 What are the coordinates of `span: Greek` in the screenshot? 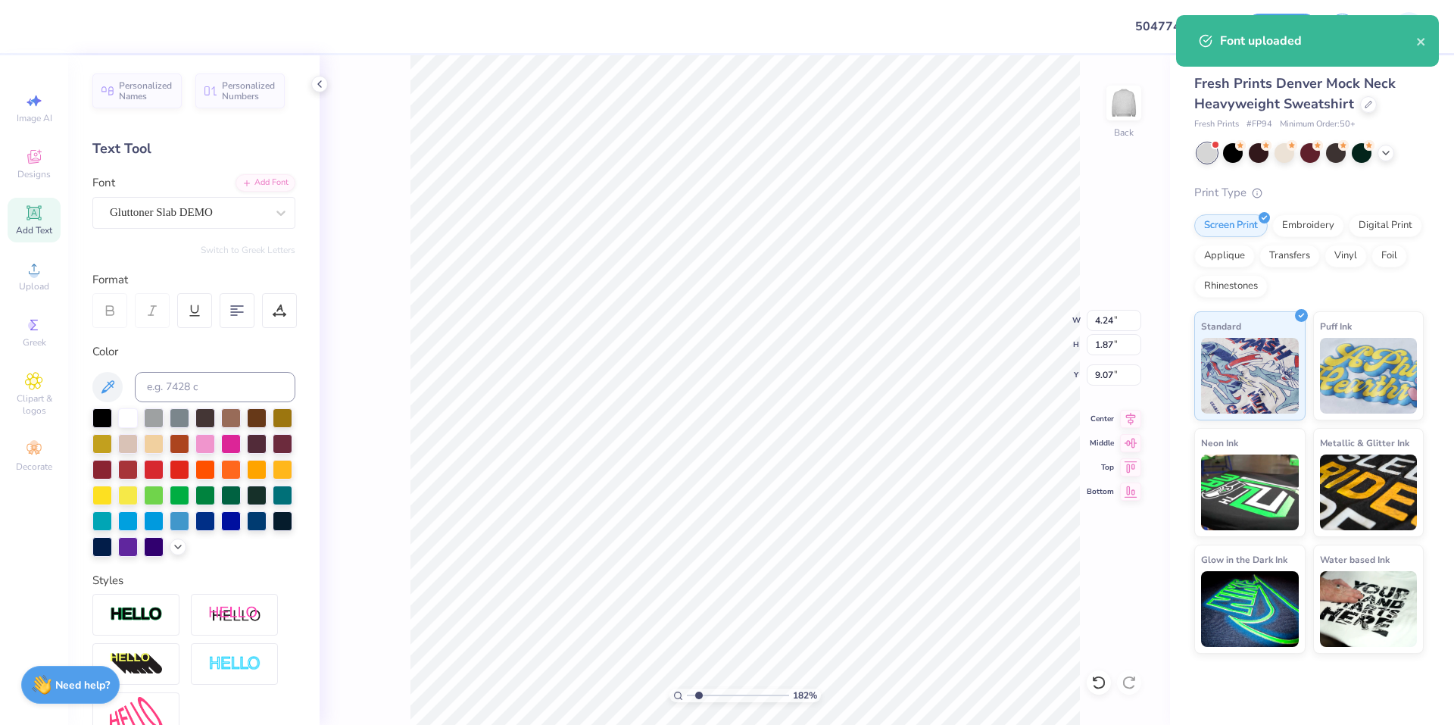 It's located at (34, 342).